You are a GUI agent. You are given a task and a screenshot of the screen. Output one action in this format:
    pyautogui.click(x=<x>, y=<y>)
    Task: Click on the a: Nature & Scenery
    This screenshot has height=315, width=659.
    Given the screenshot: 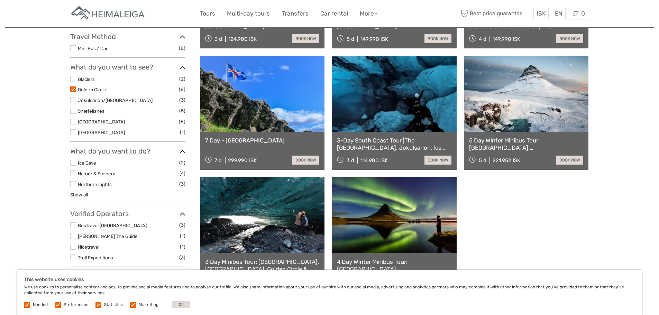 What is the action you would take?
    pyautogui.click(x=97, y=174)
    